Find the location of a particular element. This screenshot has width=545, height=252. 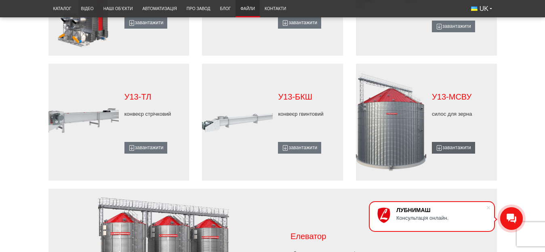

div: Консультація онлайн. is located at coordinates (441, 218).